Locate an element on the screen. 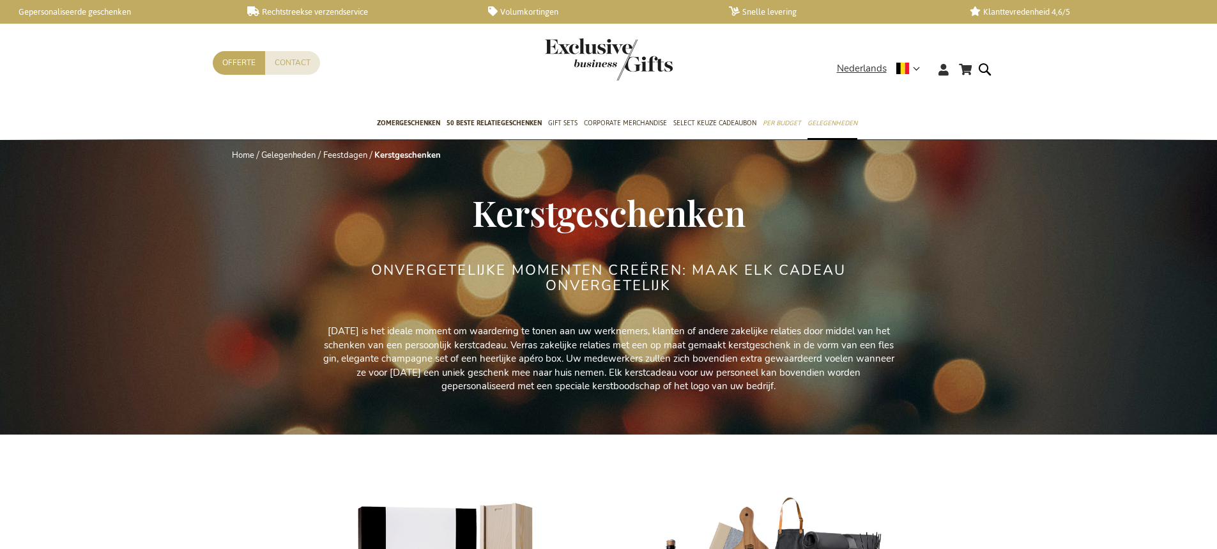  a: Snelle levering is located at coordinates (838, 11).